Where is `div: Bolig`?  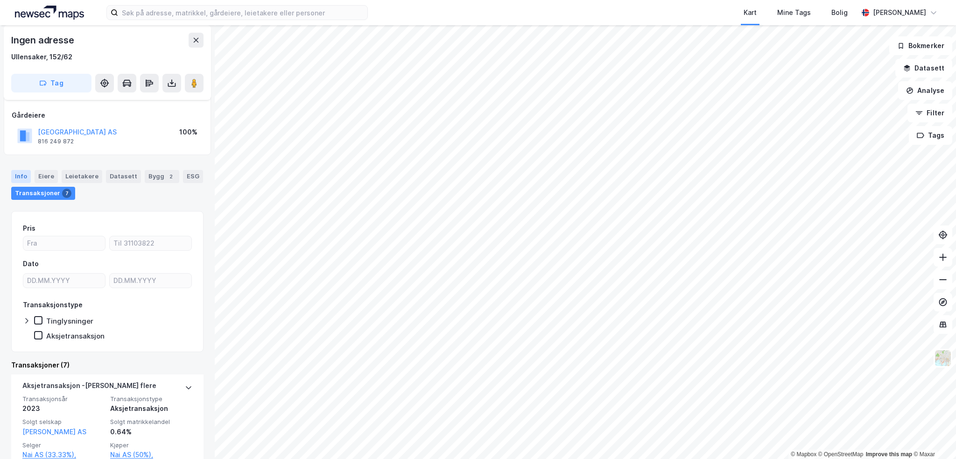
div: Bolig is located at coordinates (839, 13).